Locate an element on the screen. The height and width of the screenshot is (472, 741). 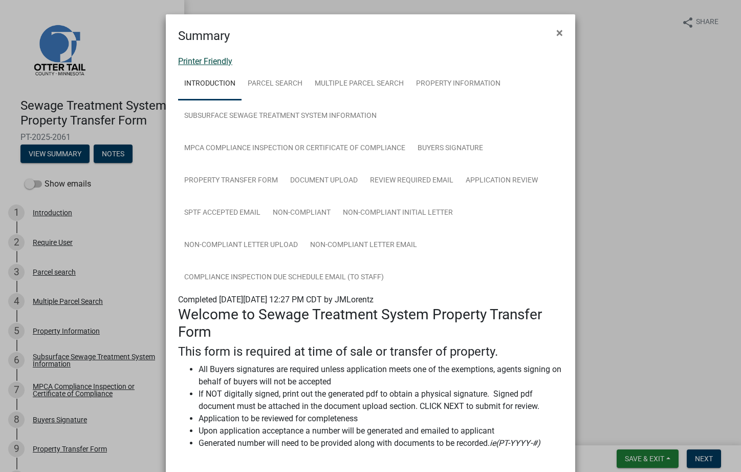
h4: Summary is located at coordinates (204, 36).